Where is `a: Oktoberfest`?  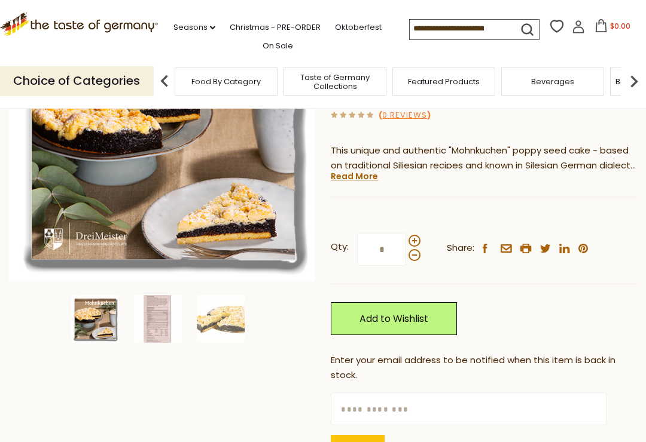 a: Oktoberfest is located at coordinates (358, 28).